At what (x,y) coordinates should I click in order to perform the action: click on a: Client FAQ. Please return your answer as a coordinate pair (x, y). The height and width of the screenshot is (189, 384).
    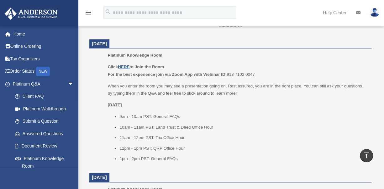
    Looking at the image, I should click on (46, 96).